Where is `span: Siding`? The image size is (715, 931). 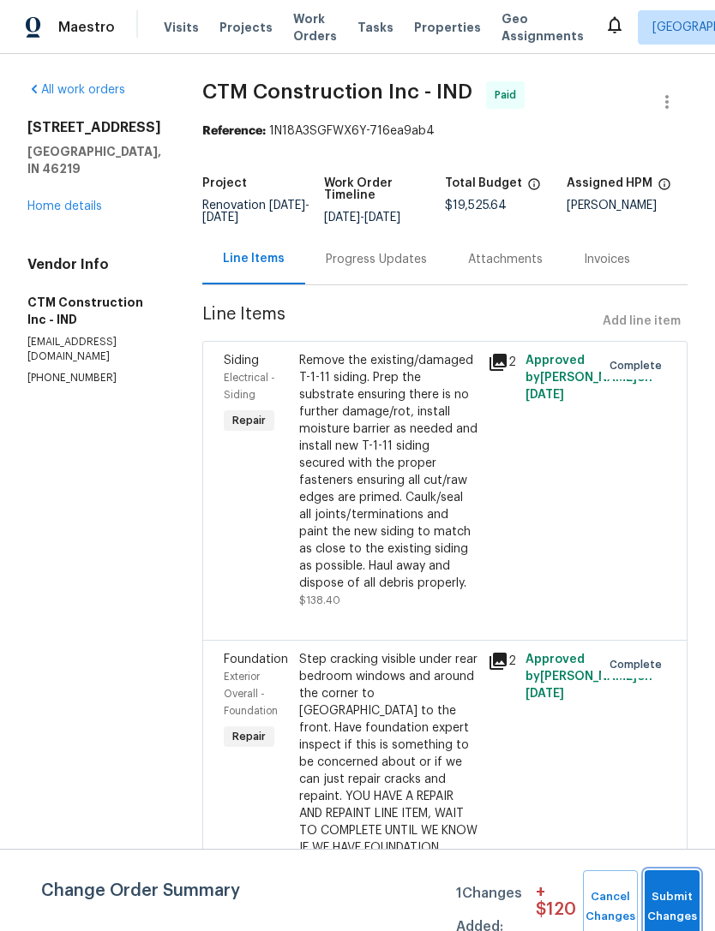
span: Siding is located at coordinates (241, 361).